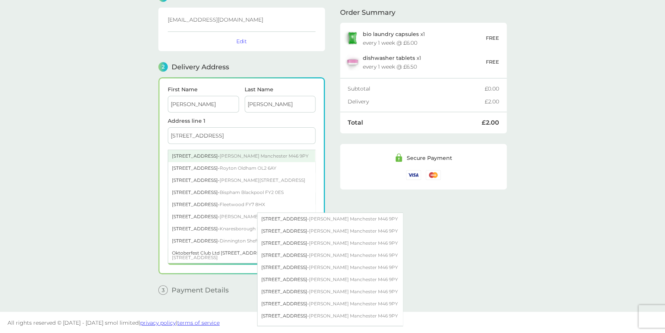  Describe the element at coordinates (203, 89) in the screenshot. I see `label: First Name` at that location.